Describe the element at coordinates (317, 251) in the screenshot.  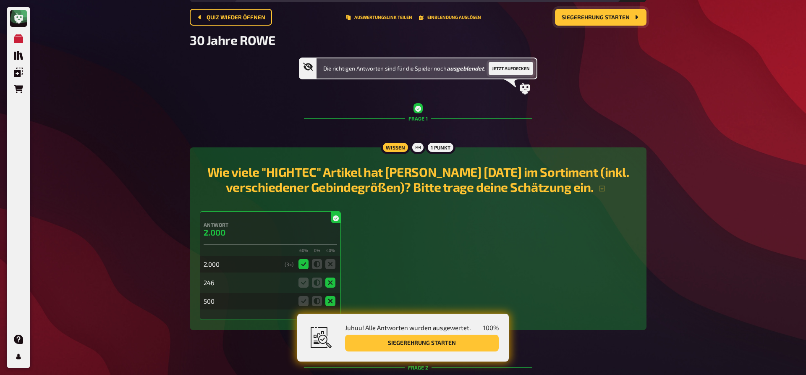
I see `small: 0 %` at that location.